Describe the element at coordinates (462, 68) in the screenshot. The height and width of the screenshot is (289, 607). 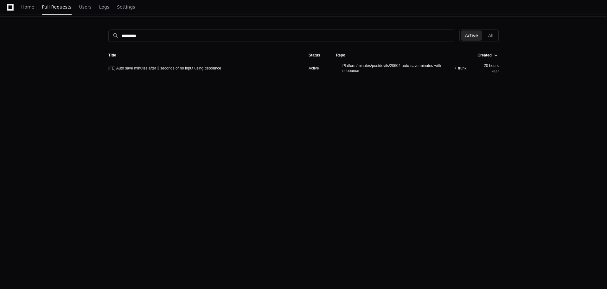
I see `span: trunk` at that location.